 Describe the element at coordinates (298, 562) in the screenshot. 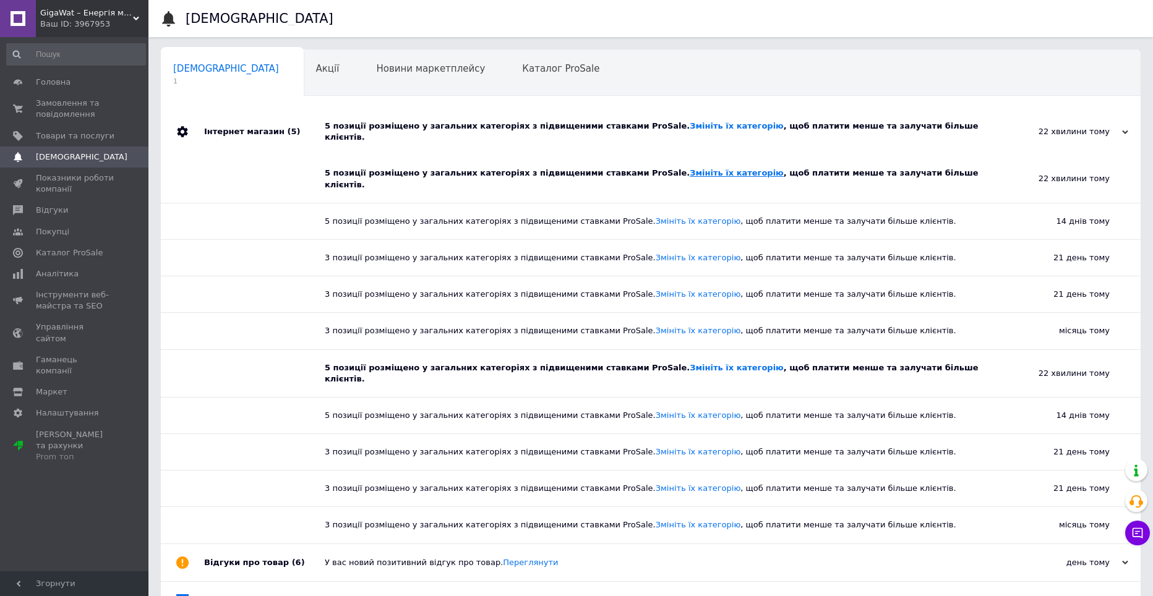

I see `span: (6)` at that location.